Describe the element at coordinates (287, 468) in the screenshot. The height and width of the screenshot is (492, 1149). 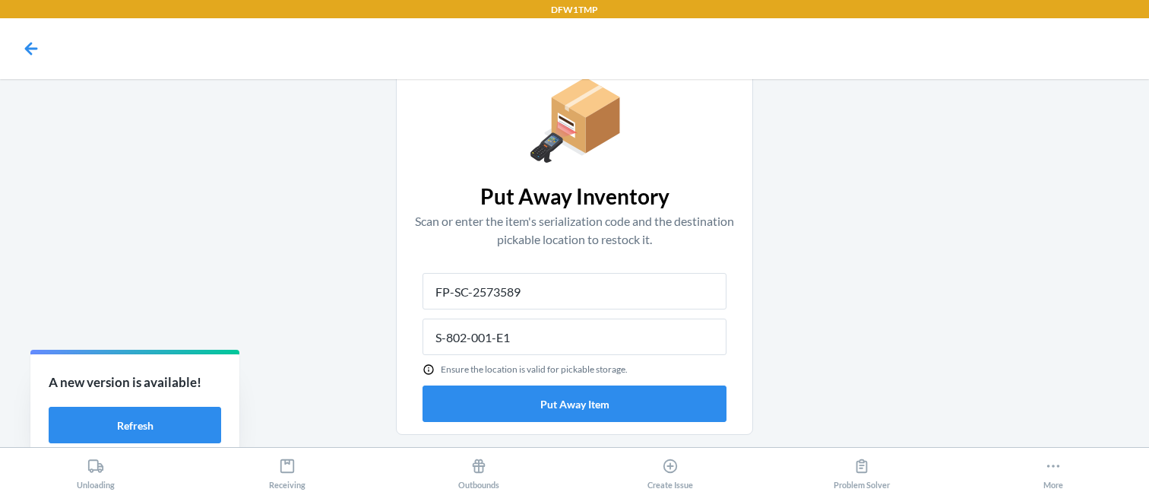
I see `button: Receiving` at that location.